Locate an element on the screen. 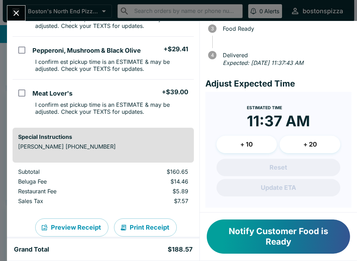 The width and height of the screenshot is (357, 261). h5: Pepperoni, Mushroom & Black Olive is located at coordinates (86, 51).